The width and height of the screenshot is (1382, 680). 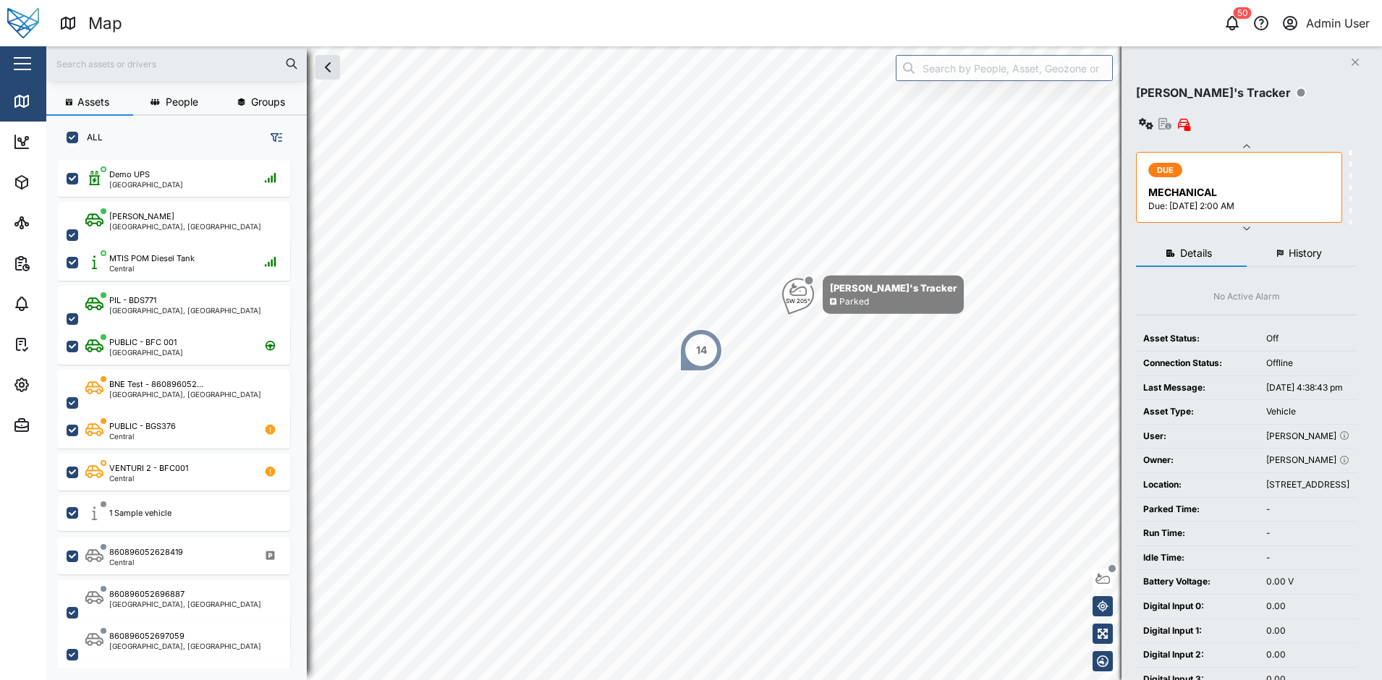 What do you see at coordinates (1243, 13) in the screenshot?
I see `div: 50` at bounding box center [1243, 13].